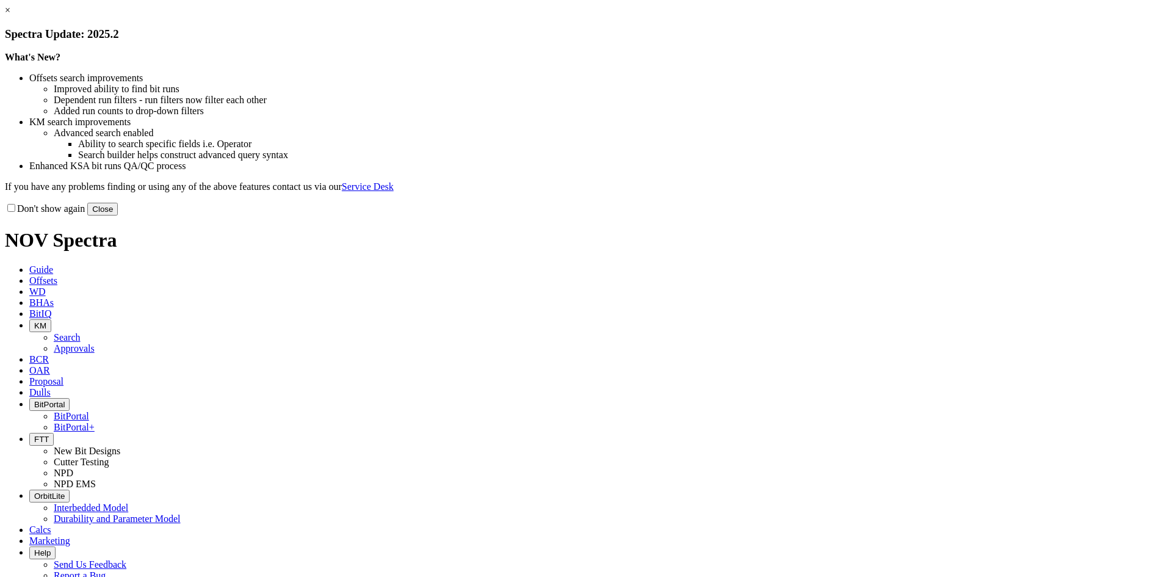  Describe the element at coordinates (91, 507) in the screenshot. I see `a: Interbedded Model` at that location.